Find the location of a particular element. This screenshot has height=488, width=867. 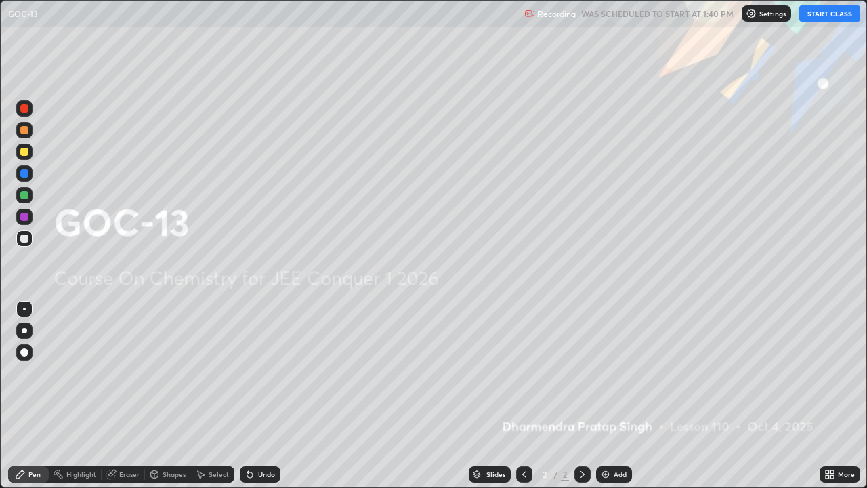

div: Pen is located at coordinates (35, 474).